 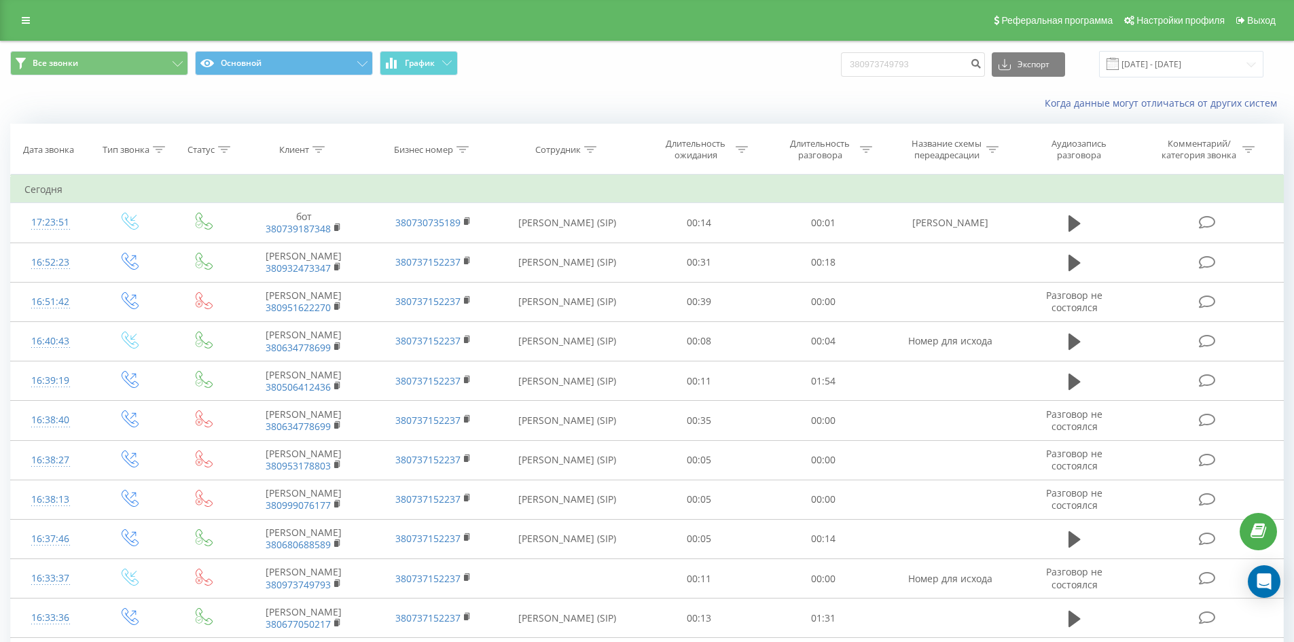 What do you see at coordinates (50, 341) in the screenshot?
I see `div: 16:40:43` at bounding box center [50, 341].